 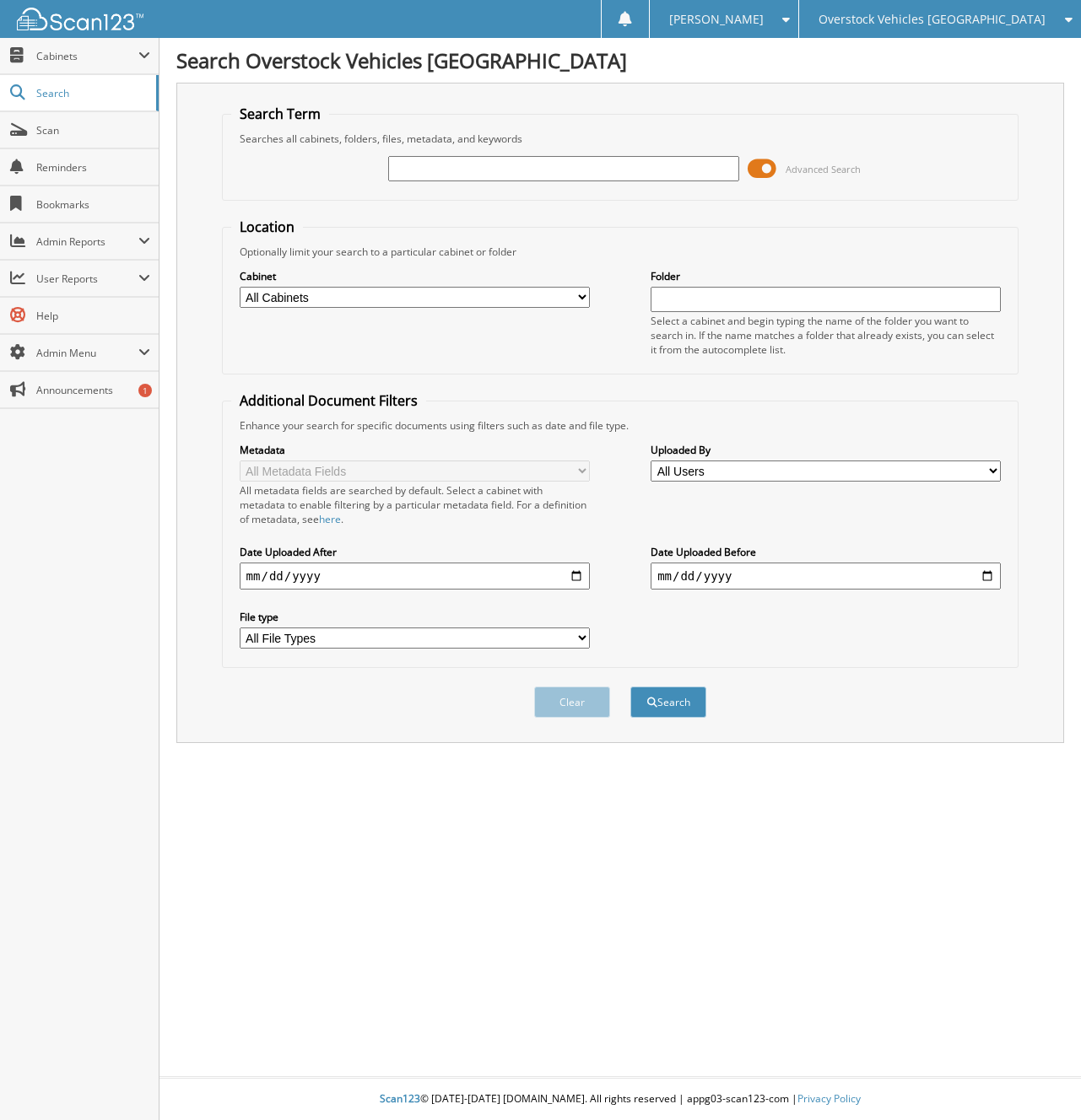 What do you see at coordinates (87, 241) in the screenshot?
I see `span: Admin Reports` at bounding box center [87, 241].